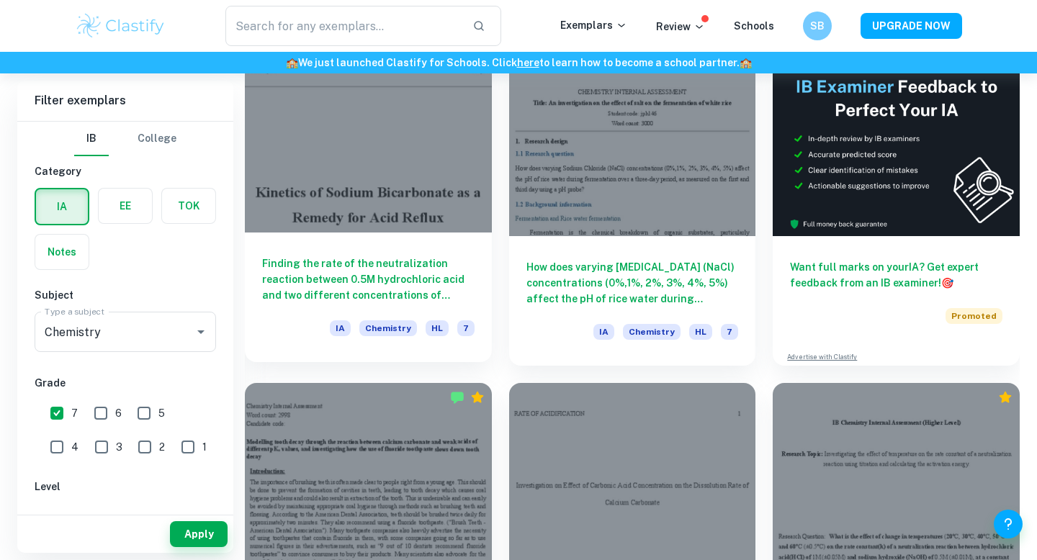 The image size is (1037, 560). Describe the element at coordinates (817, 26) in the screenshot. I see `button: SB` at that location.